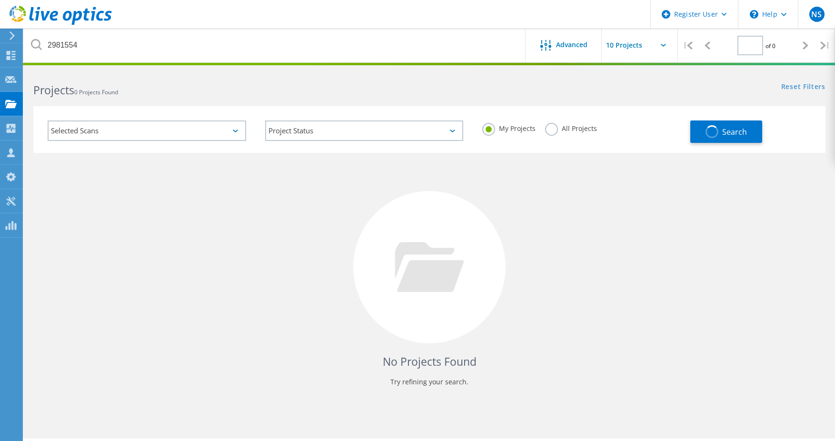 This screenshot has width=835, height=441. What do you see at coordinates (754, 14) in the screenshot?
I see `svg: \n` at bounding box center [754, 14].